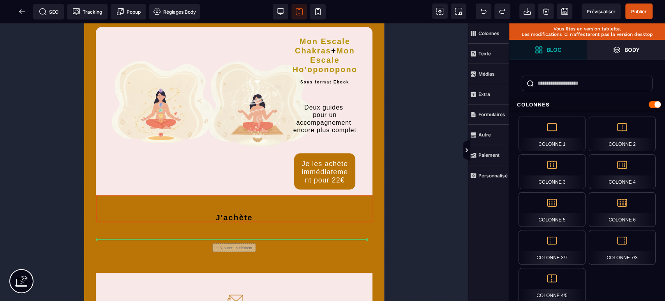 Image resolution: width=665 pixels, height=301 pixels. Describe the element at coordinates (513, 150) in the screenshot. I see `span: Afficher les vues` at that location.